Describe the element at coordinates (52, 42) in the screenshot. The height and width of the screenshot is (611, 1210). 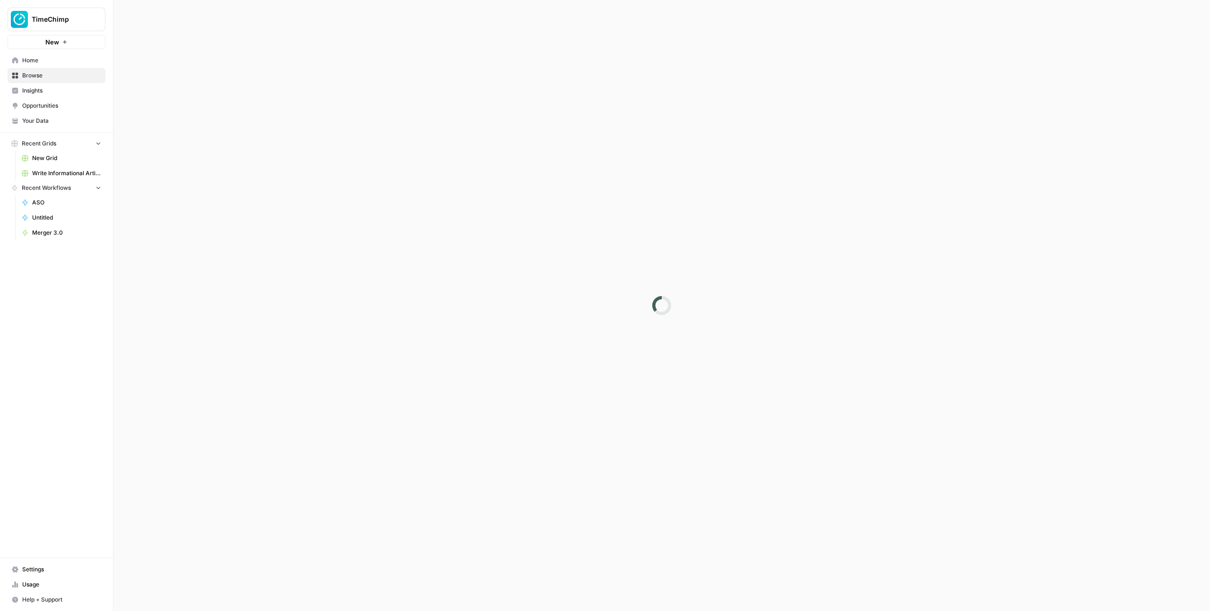
I see `span: New` at that location.